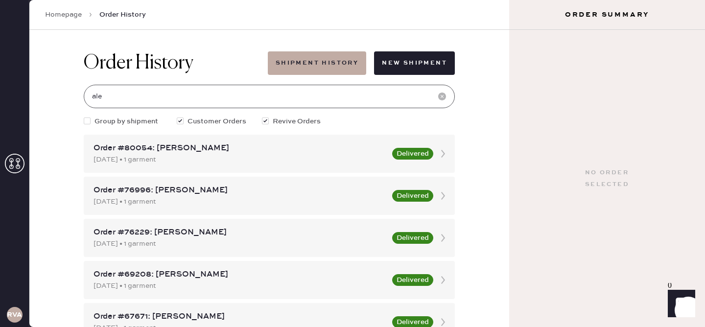 Image resolution: width=705 pixels, height=327 pixels. I want to click on h3: RVA, so click(14, 315).